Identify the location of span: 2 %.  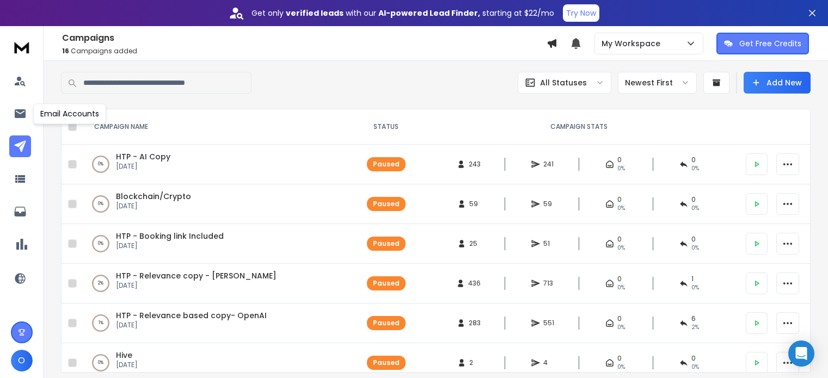
(695, 328).